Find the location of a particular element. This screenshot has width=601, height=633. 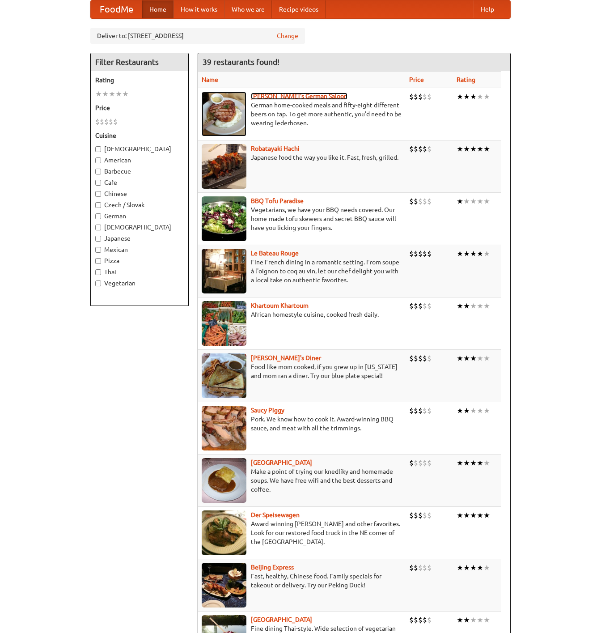

p: Fast, healthy, Chinese food. Family specials for takeout or delivery. Try our Peking Duck! is located at coordinates (302, 580).